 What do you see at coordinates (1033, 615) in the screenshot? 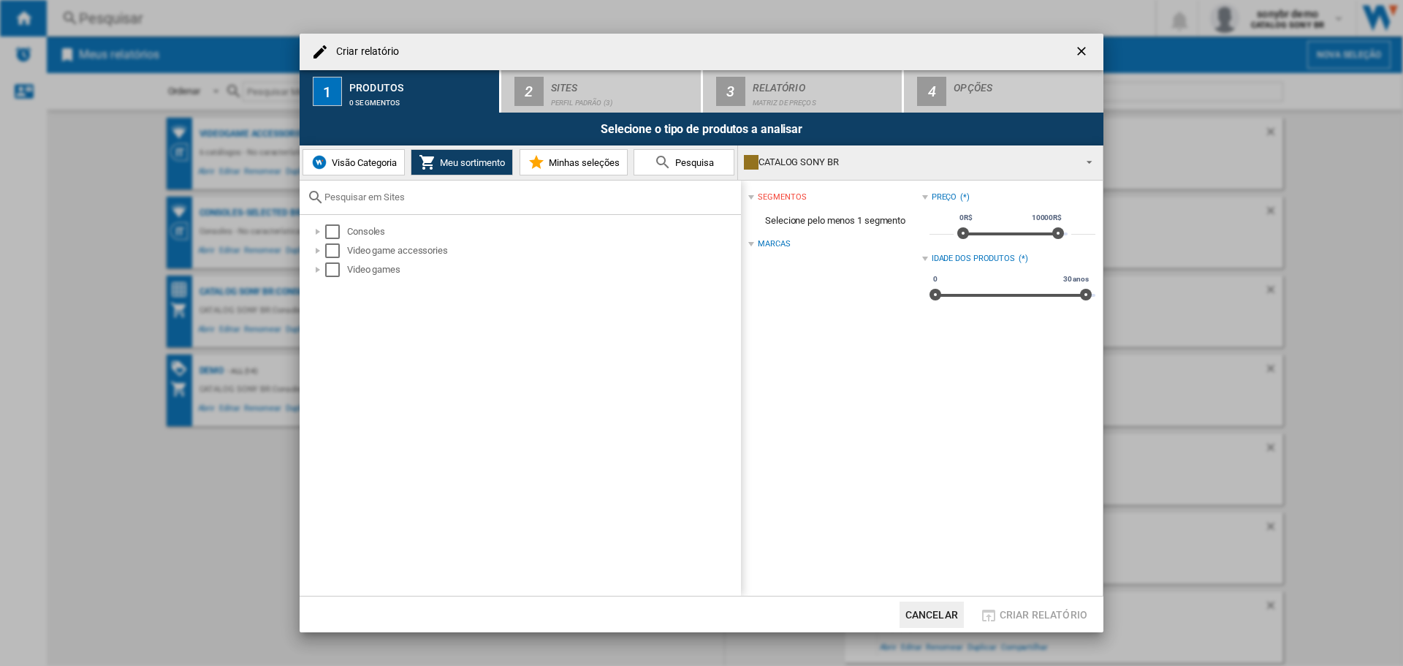
I see `button: Criar relatório` at bounding box center [1033, 615].